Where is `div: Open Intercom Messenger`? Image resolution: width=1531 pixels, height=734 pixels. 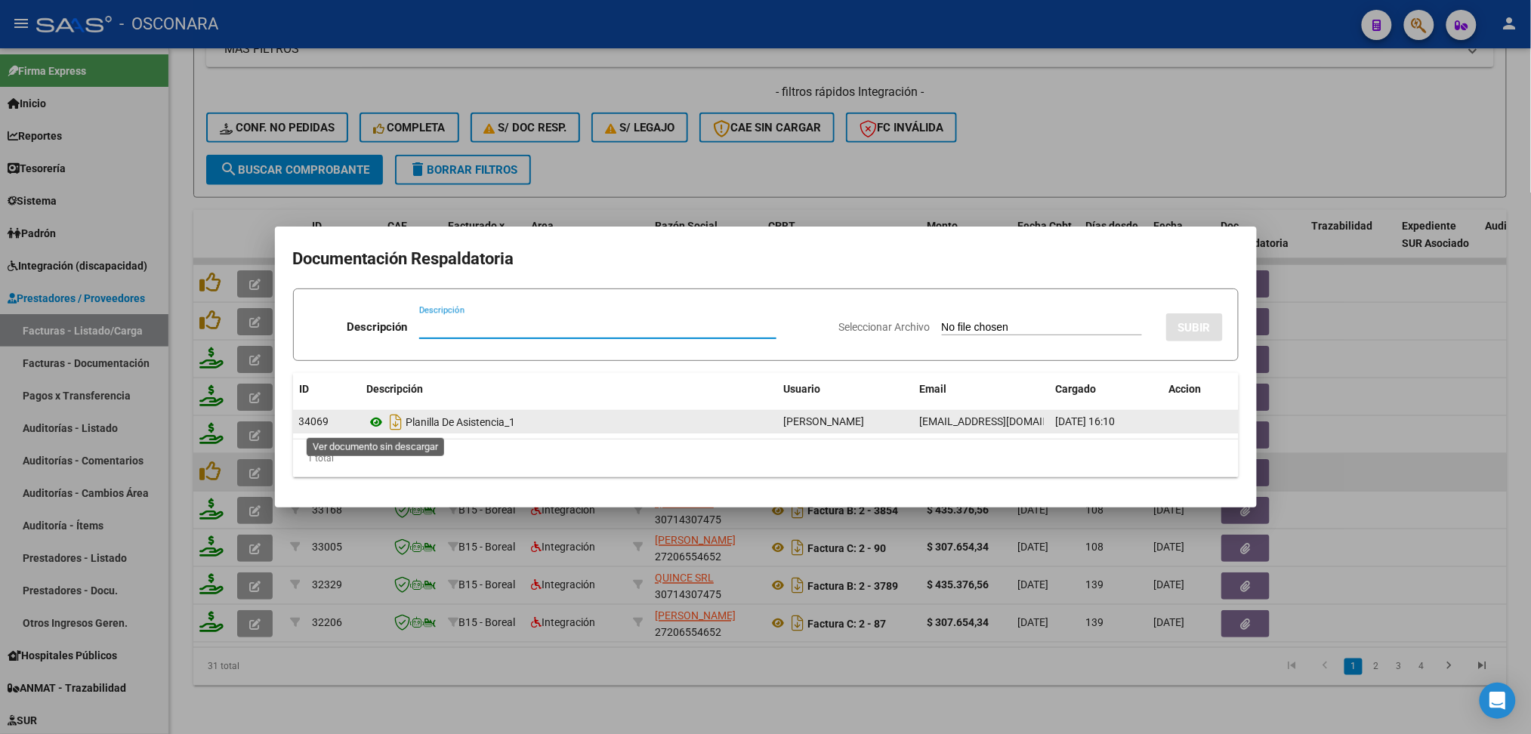
div: Open Intercom Messenger is located at coordinates (1497, 701).